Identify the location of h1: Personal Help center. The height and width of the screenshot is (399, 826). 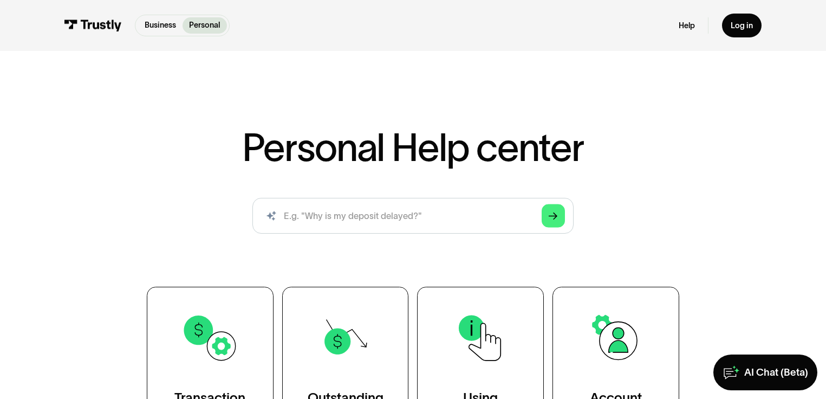
(413, 147).